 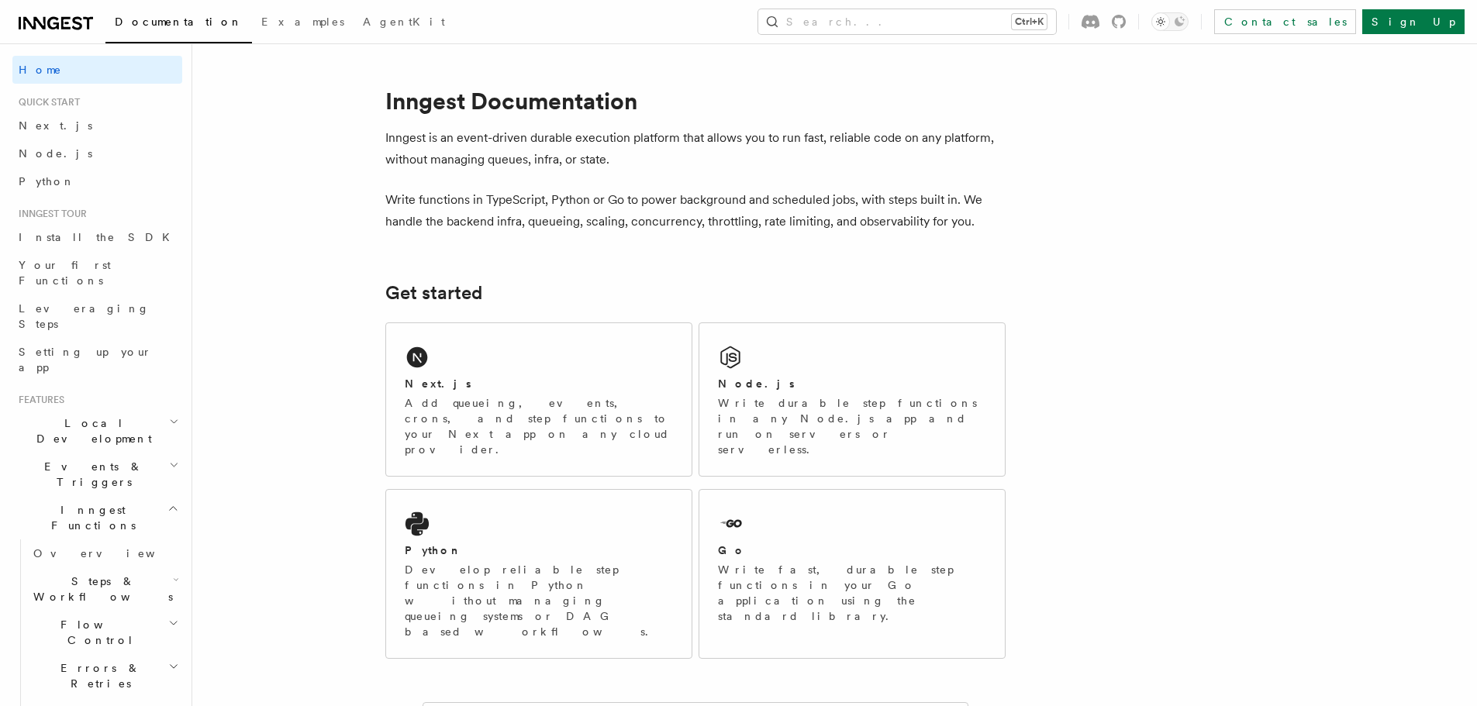 What do you see at coordinates (852, 574) in the screenshot?
I see `a: GoWrite fast, durable step functions in your Go application using the standard library.` at bounding box center [852, 574].